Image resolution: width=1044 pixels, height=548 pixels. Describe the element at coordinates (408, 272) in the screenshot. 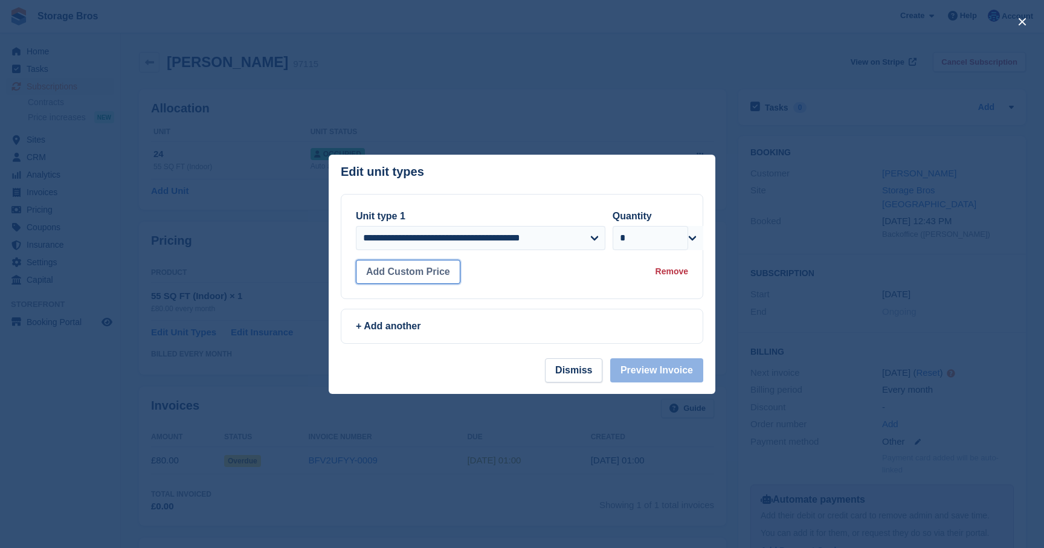

I see `button: Add Custom Price` at that location.